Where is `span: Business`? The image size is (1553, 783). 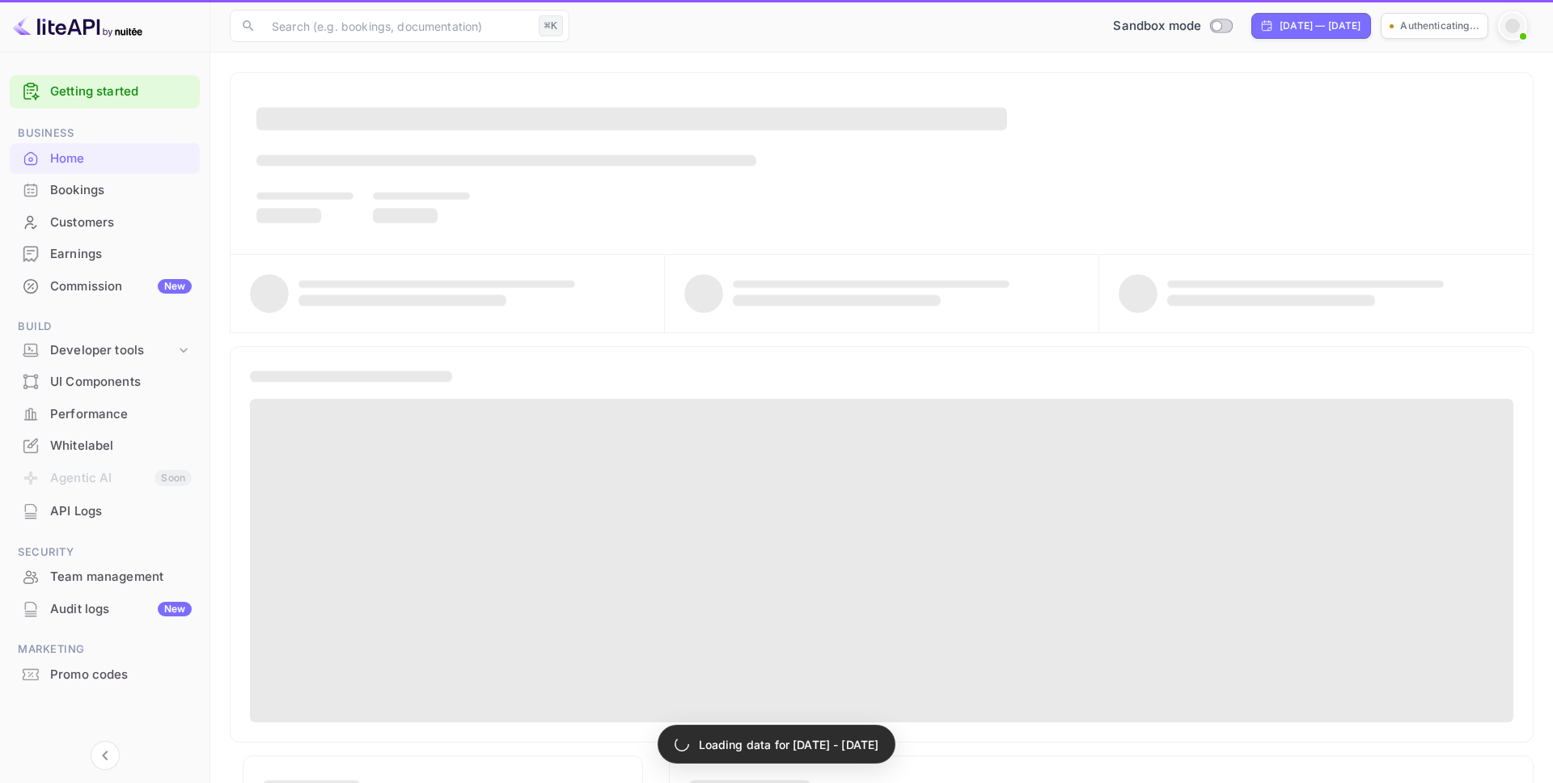 span: Business is located at coordinates (104, 133).